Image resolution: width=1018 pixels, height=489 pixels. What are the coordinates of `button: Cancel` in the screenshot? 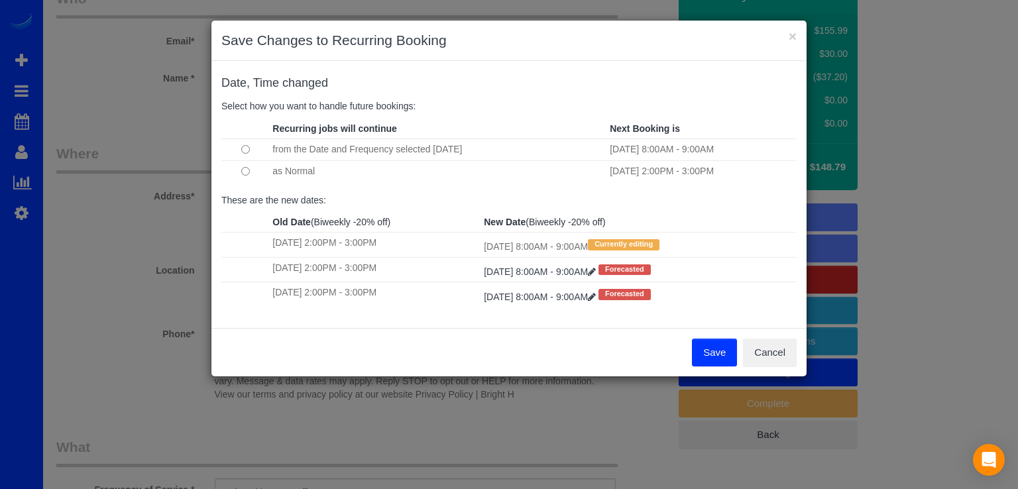 It's located at (770, 353).